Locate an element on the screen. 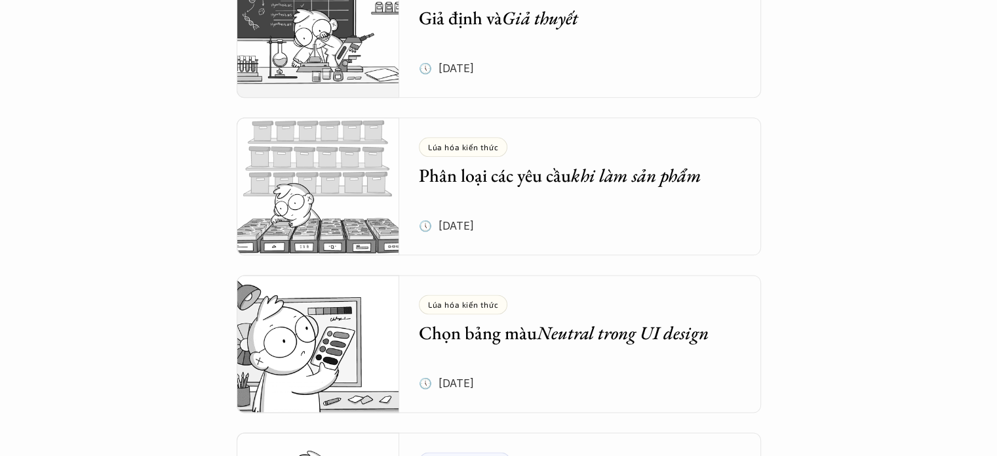 The width and height of the screenshot is (997, 456). h5: Phân loại các yêu cầu is located at coordinates (570, 175).